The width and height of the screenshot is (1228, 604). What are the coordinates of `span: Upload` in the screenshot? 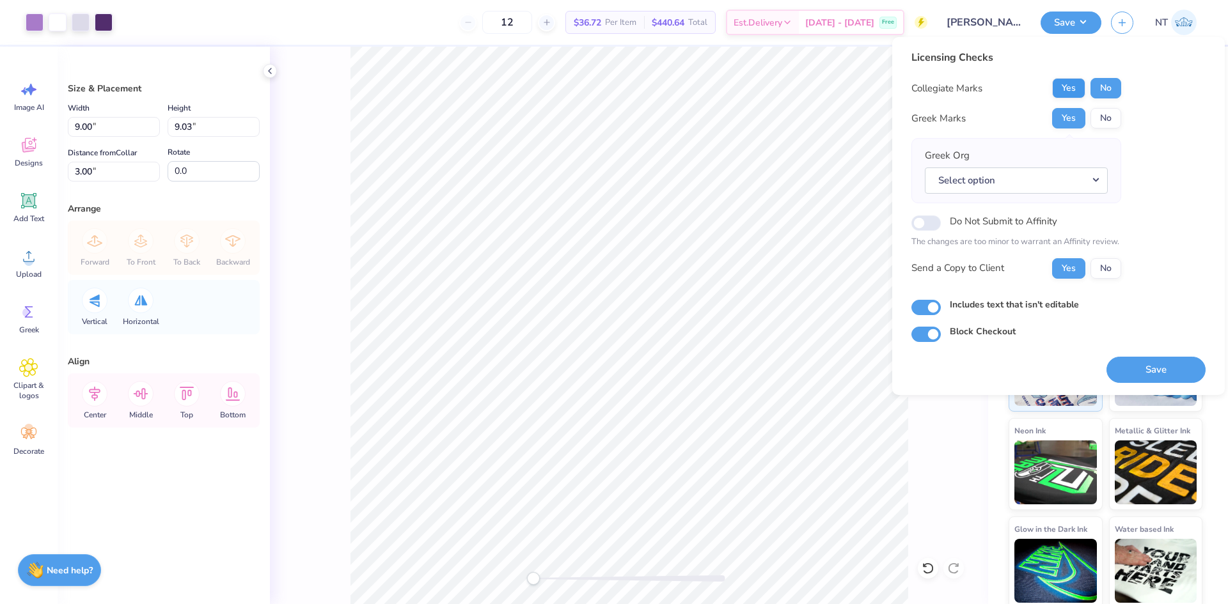 It's located at (29, 274).